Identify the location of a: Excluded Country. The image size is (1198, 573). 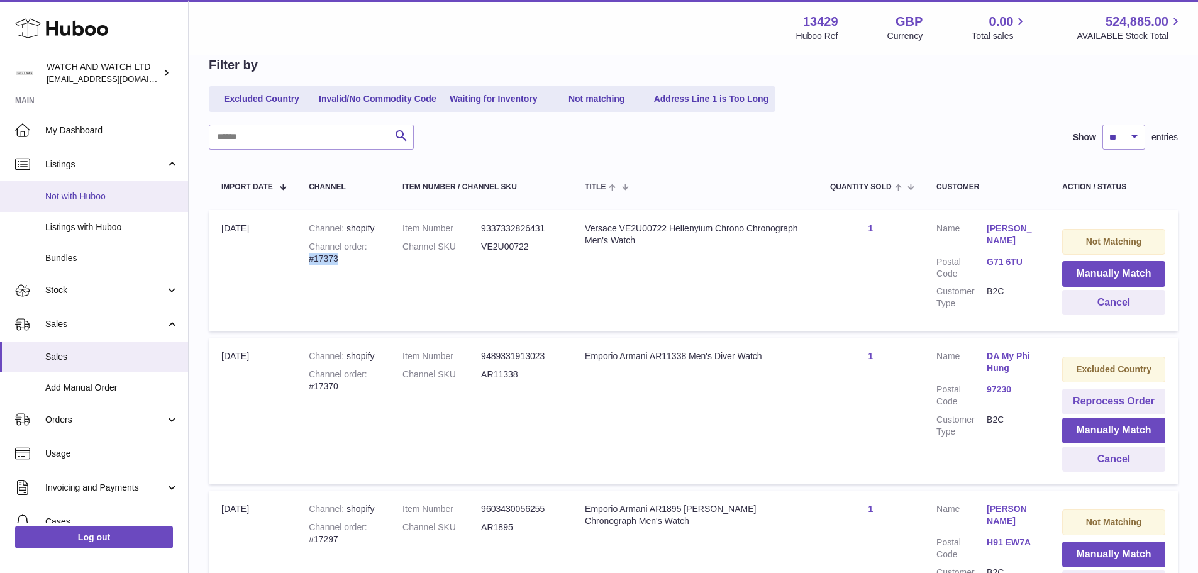
(262, 99).